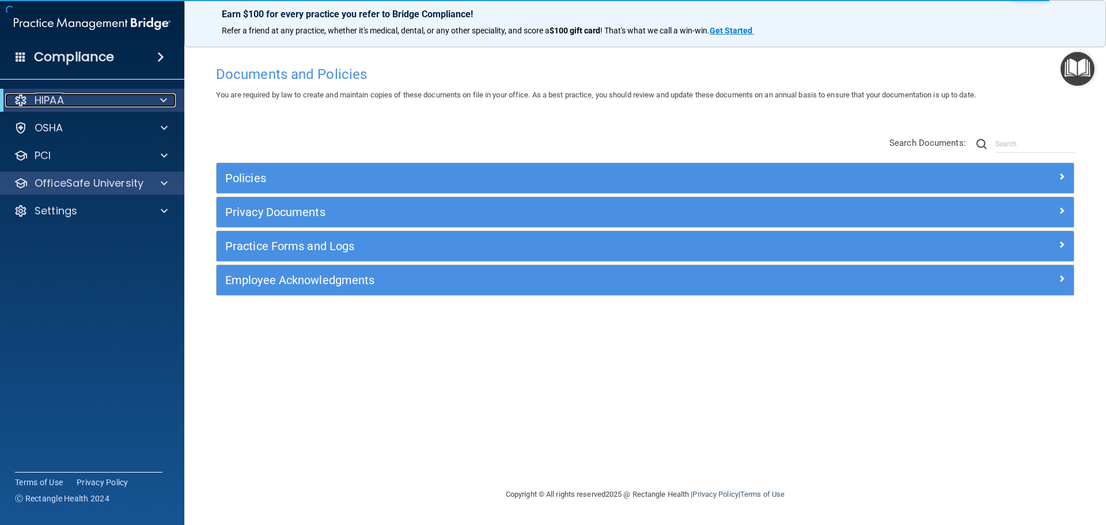  What do you see at coordinates (645, 74) in the screenshot?
I see `h4: Documents and Policies` at bounding box center [645, 74].